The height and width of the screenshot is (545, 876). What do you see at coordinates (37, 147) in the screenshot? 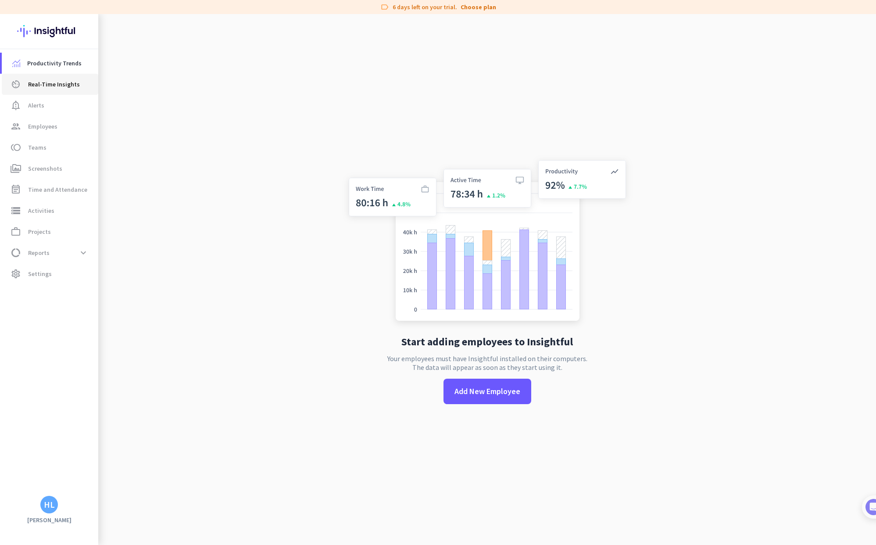
I see `span: Teams` at bounding box center [37, 147].